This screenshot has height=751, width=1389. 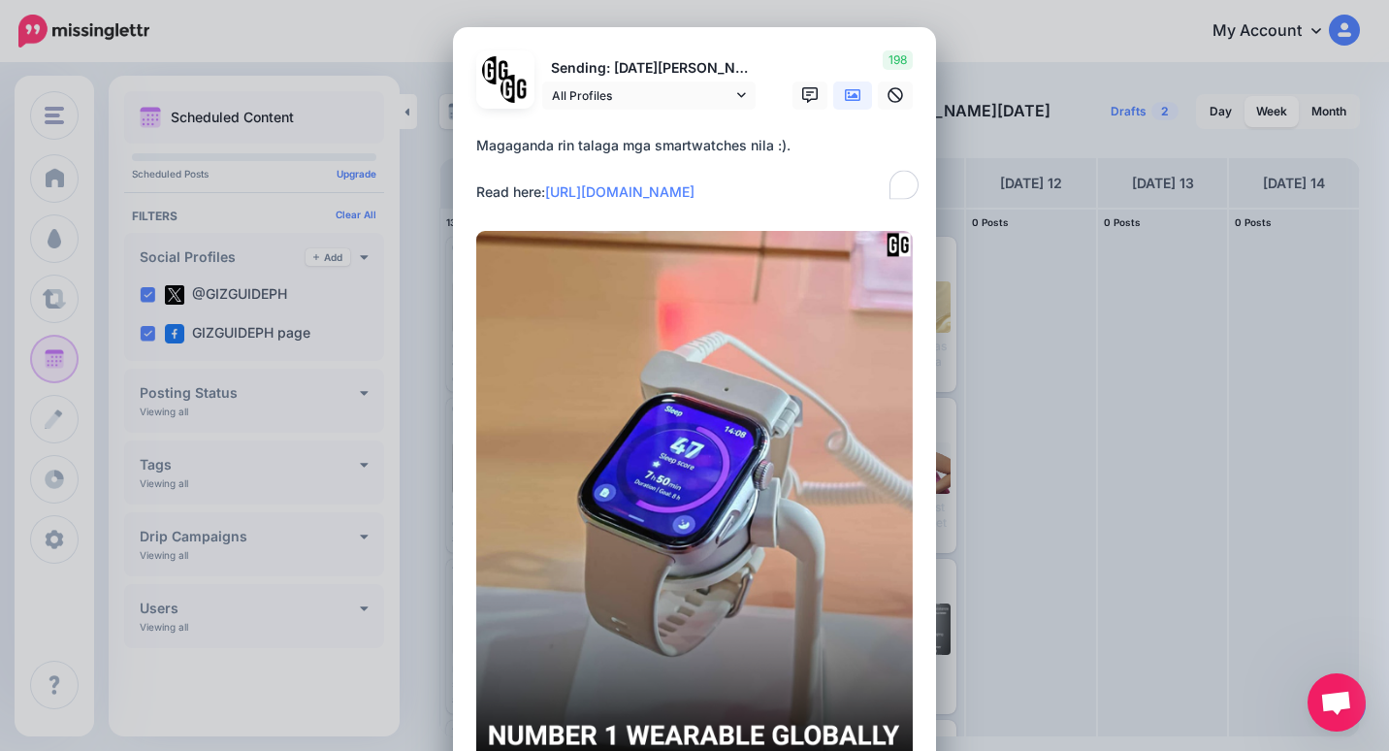 What do you see at coordinates (642, 95) in the screenshot?
I see `span: All Profiles` at bounding box center [642, 95].